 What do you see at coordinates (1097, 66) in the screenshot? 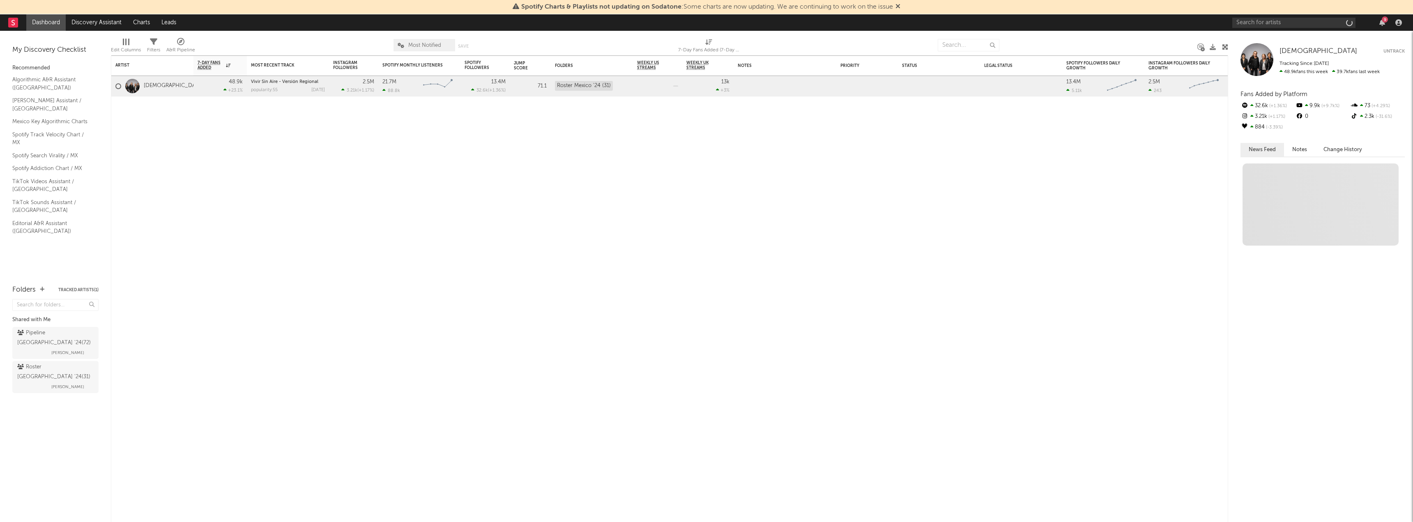
I see `div: Spotify Followers Daily Growth` at bounding box center [1097, 66].